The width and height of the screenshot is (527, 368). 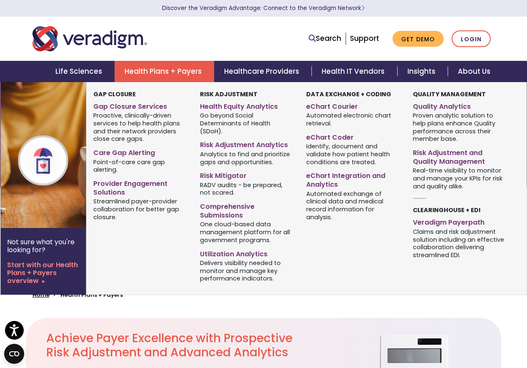 What do you see at coordinates (354, 71) in the screenshot?
I see `a: Health IT Vendors` at bounding box center [354, 71].